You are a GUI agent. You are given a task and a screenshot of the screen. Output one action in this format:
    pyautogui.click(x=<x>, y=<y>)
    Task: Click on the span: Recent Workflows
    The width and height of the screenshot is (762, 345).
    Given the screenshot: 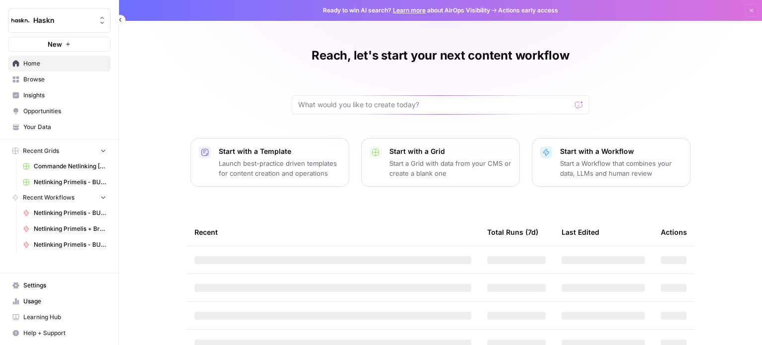 What is the action you would take?
    pyautogui.click(x=49, y=198)
    